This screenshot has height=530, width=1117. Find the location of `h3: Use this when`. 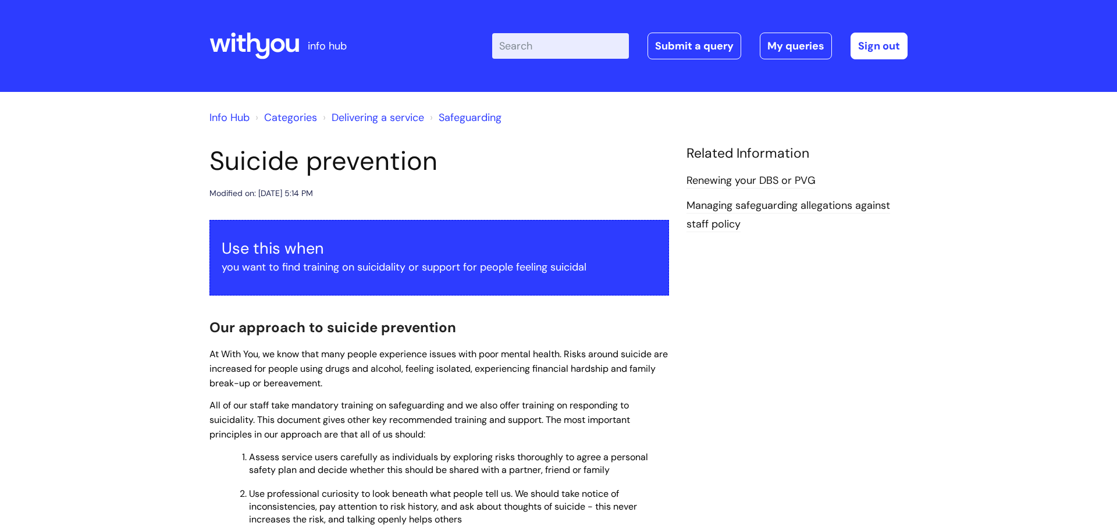

h3: Use this when is located at coordinates (439, 249).